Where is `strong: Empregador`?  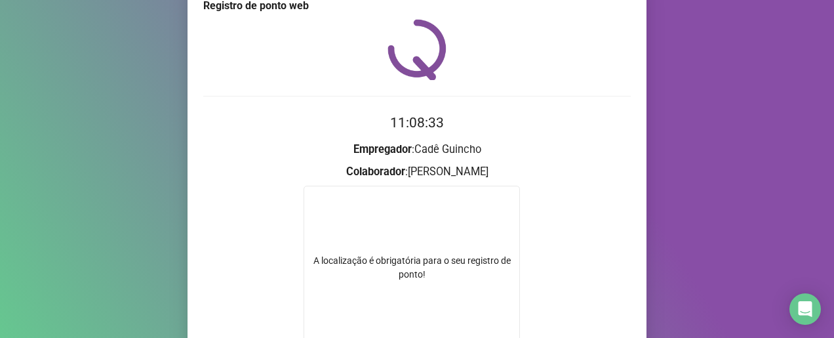 strong: Empregador is located at coordinates (382, 149).